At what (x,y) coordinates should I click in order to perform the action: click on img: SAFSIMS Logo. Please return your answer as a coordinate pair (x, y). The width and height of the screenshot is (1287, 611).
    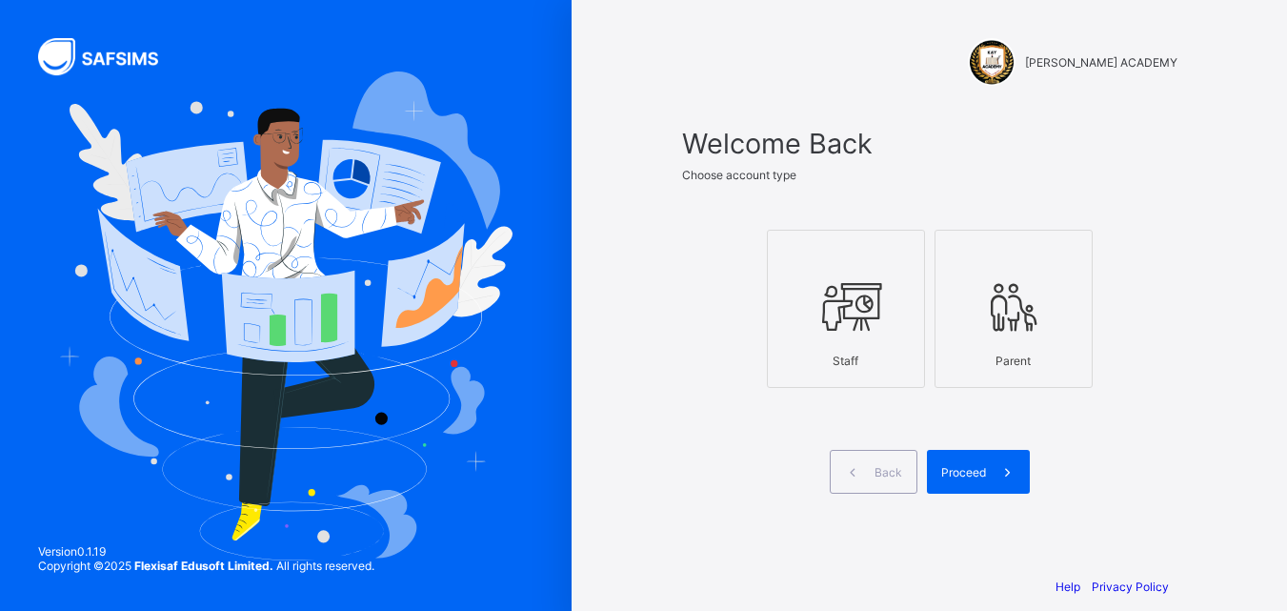
    Looking at the image, I should click on (110, 56).